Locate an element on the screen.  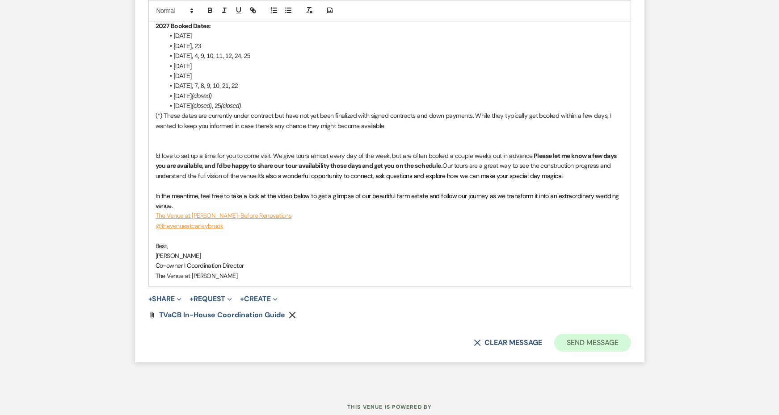
a: @thevenueatcarleybrook is located at coordinates (189, 226).